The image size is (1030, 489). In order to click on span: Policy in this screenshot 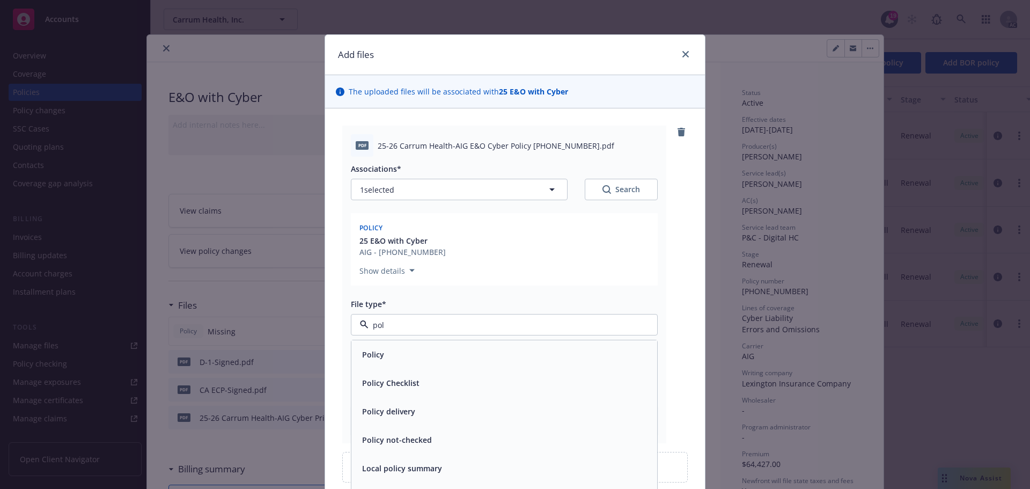, I will do `click(373, 354)`.